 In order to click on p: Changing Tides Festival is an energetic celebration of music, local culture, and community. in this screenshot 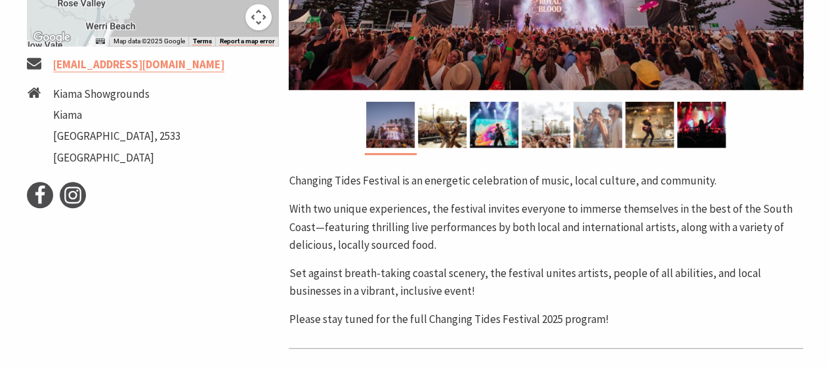, I will do `click(546, 180)`.